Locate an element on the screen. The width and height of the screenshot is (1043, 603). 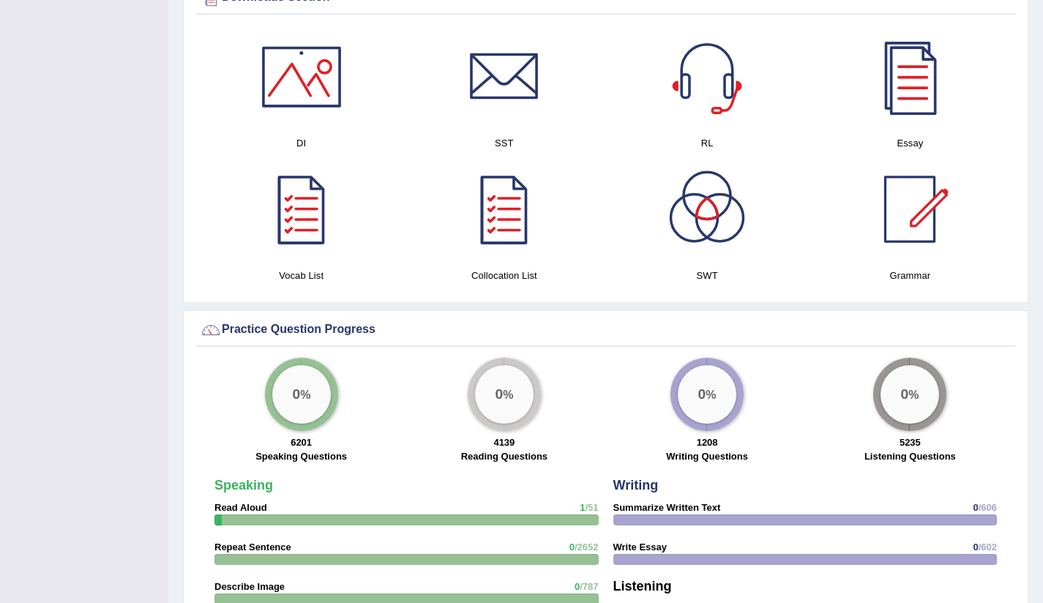
strong: 1208 is located at coordinates (707, 442).